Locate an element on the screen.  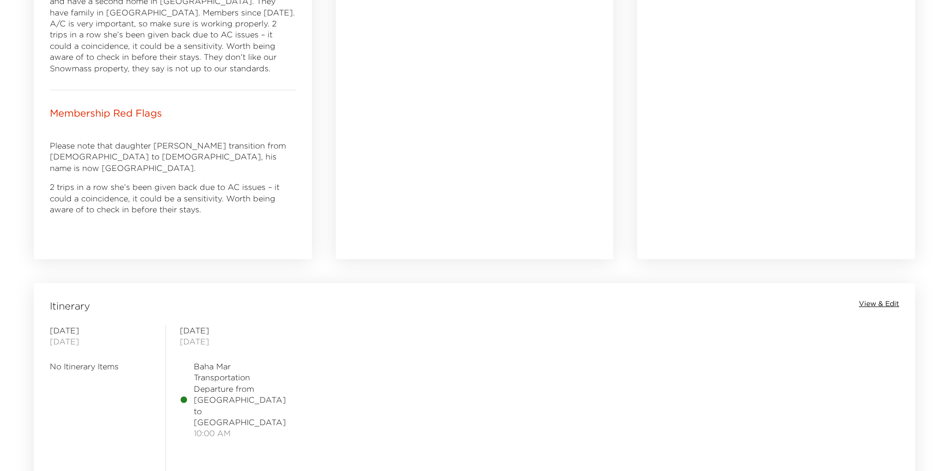
button: View & Edit is located at coordinates (879, 304).